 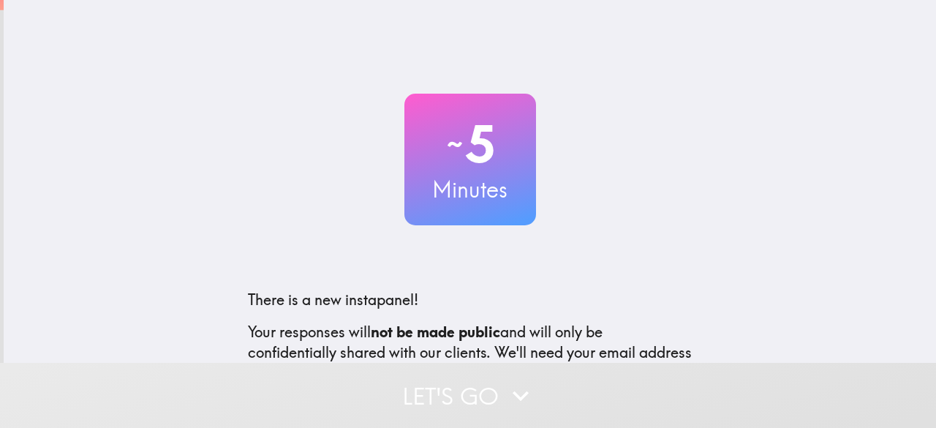 I want to click on h2: 5, so click(x=470, y=144).